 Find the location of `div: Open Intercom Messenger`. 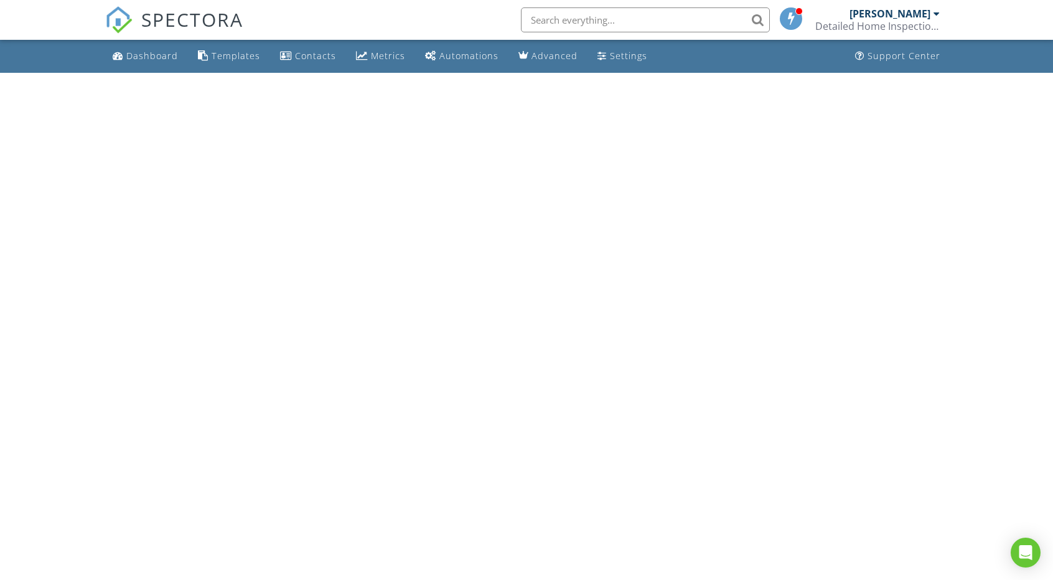

div: Open Intercom Messenger is located at coordinates (1025, 553).